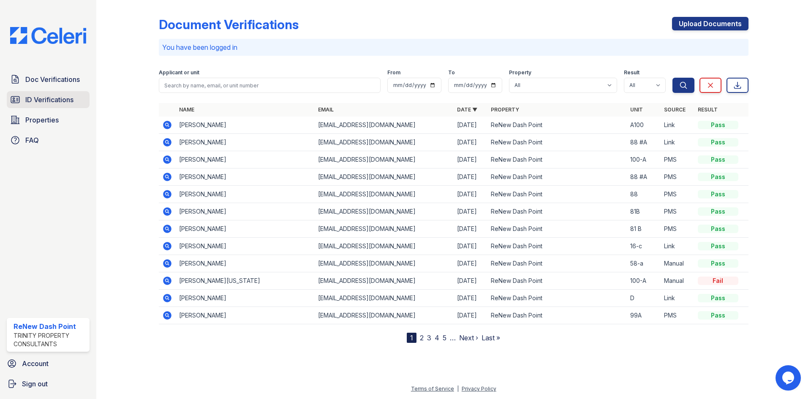 The image size is (811, 399). Describe the element at coordinates (468, 338) in the screenshot. I see `a: Next ›` at that location.